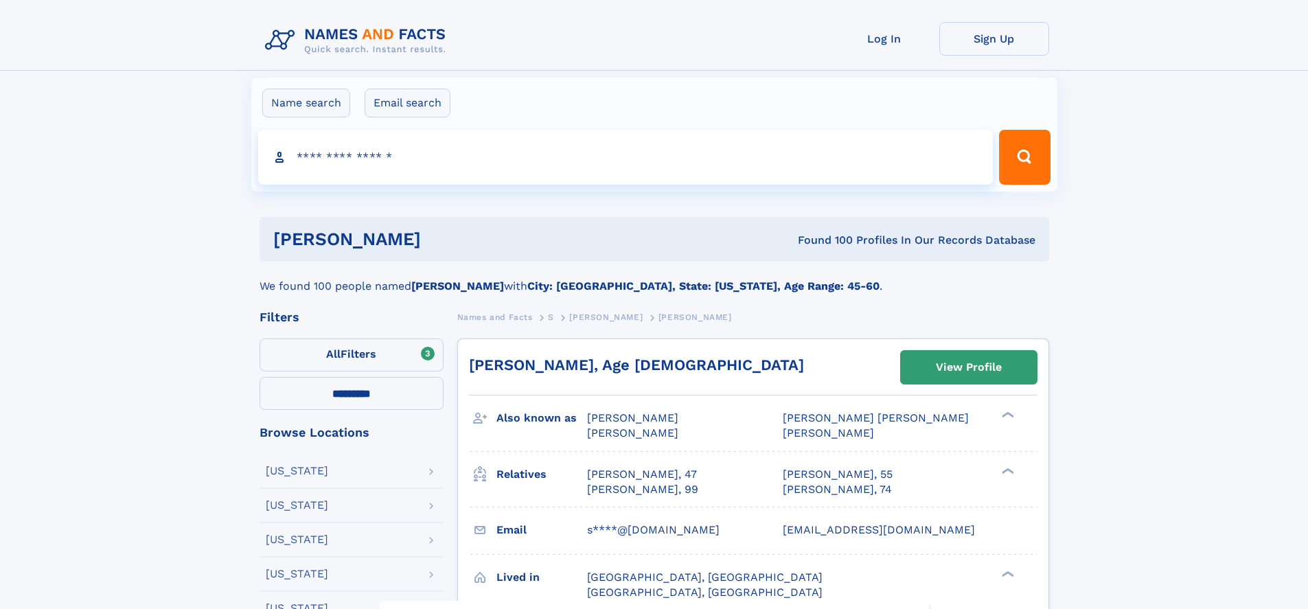 The image size is (1308, 609). What do you see at coordinates (407, 103) in the screenshot?
I see `label: Email search` at bounding box center [407, 103].